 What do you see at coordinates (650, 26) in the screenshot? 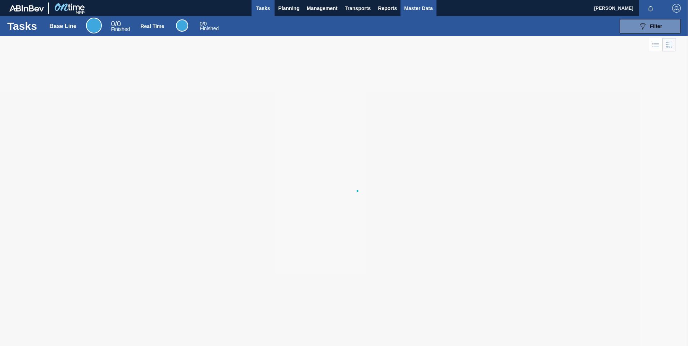
I see `button: Filter` at bounding box center [650, 26].